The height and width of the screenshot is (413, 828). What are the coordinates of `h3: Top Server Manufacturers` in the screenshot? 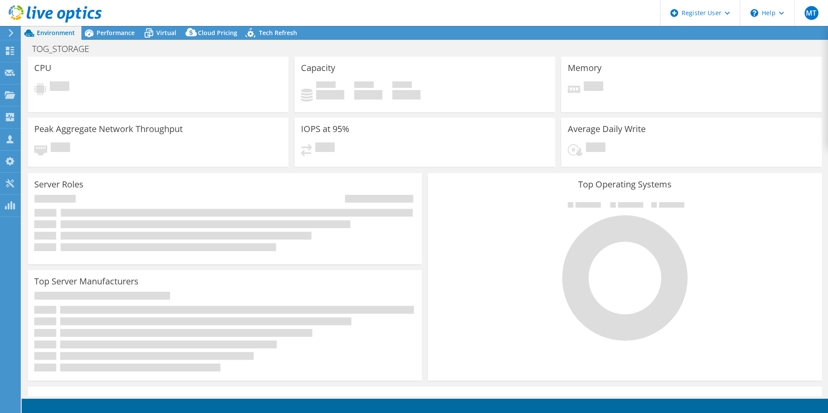 It's located at (86, 281).